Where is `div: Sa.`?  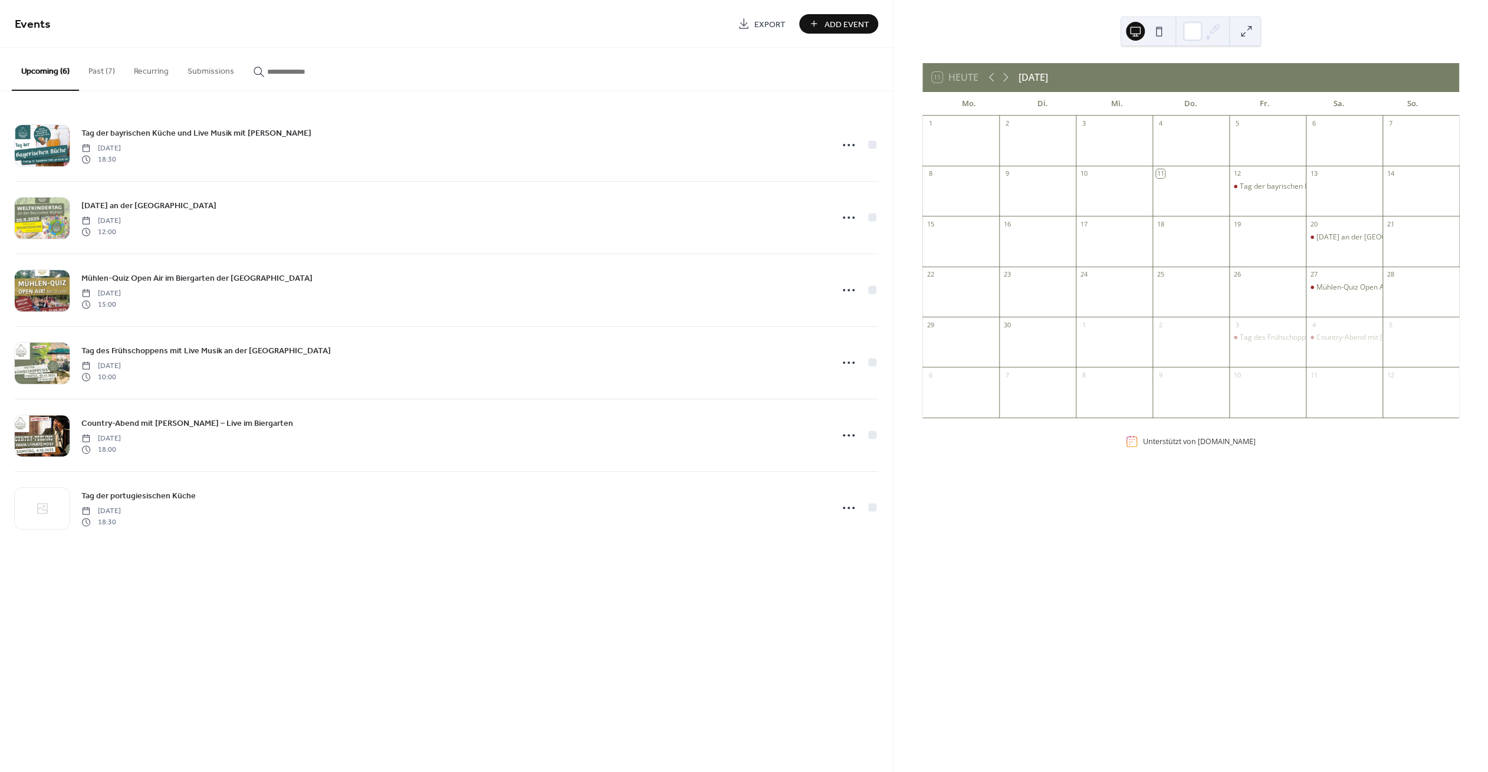 div: Sa. is located at coordinates (1338, 104).